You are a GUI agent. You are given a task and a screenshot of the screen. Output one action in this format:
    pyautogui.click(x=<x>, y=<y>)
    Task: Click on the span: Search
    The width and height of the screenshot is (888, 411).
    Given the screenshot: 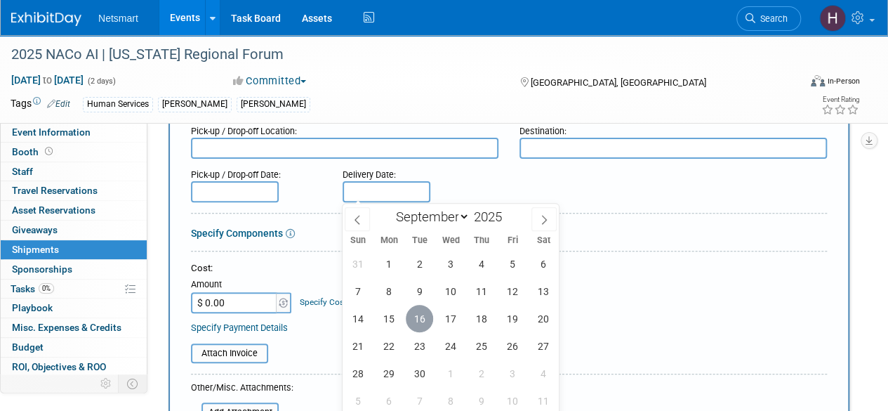 What is the action you would take?
    pyautogui.click(x=772, y=18)
    